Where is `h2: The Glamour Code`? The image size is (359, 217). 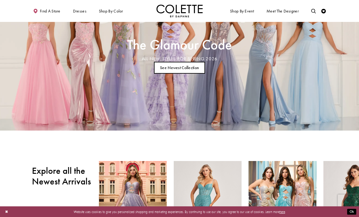 h2: The Glamour Code is located at coordinates (179, 45).